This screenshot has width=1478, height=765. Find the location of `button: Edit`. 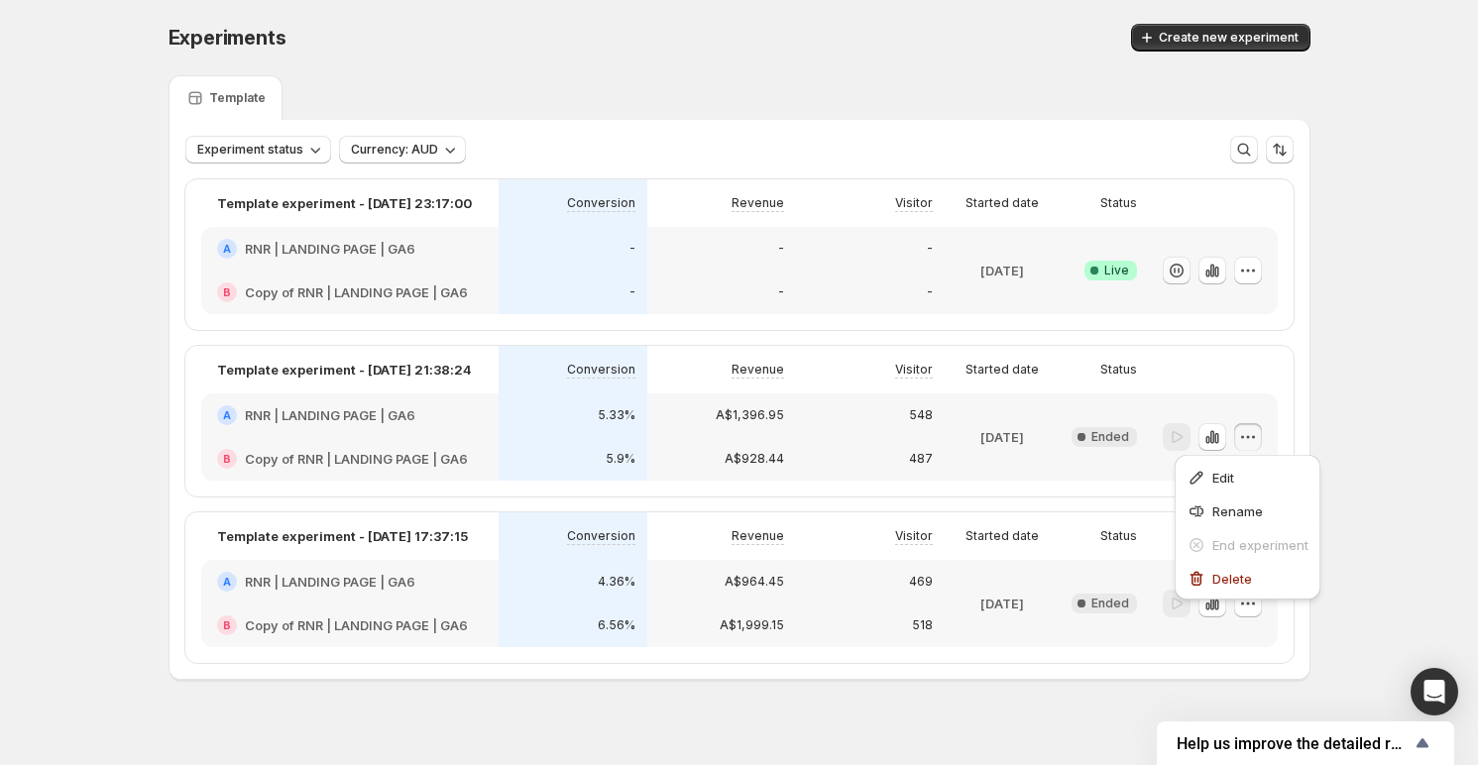

button: Edit is located at coordinates (1247, 477).